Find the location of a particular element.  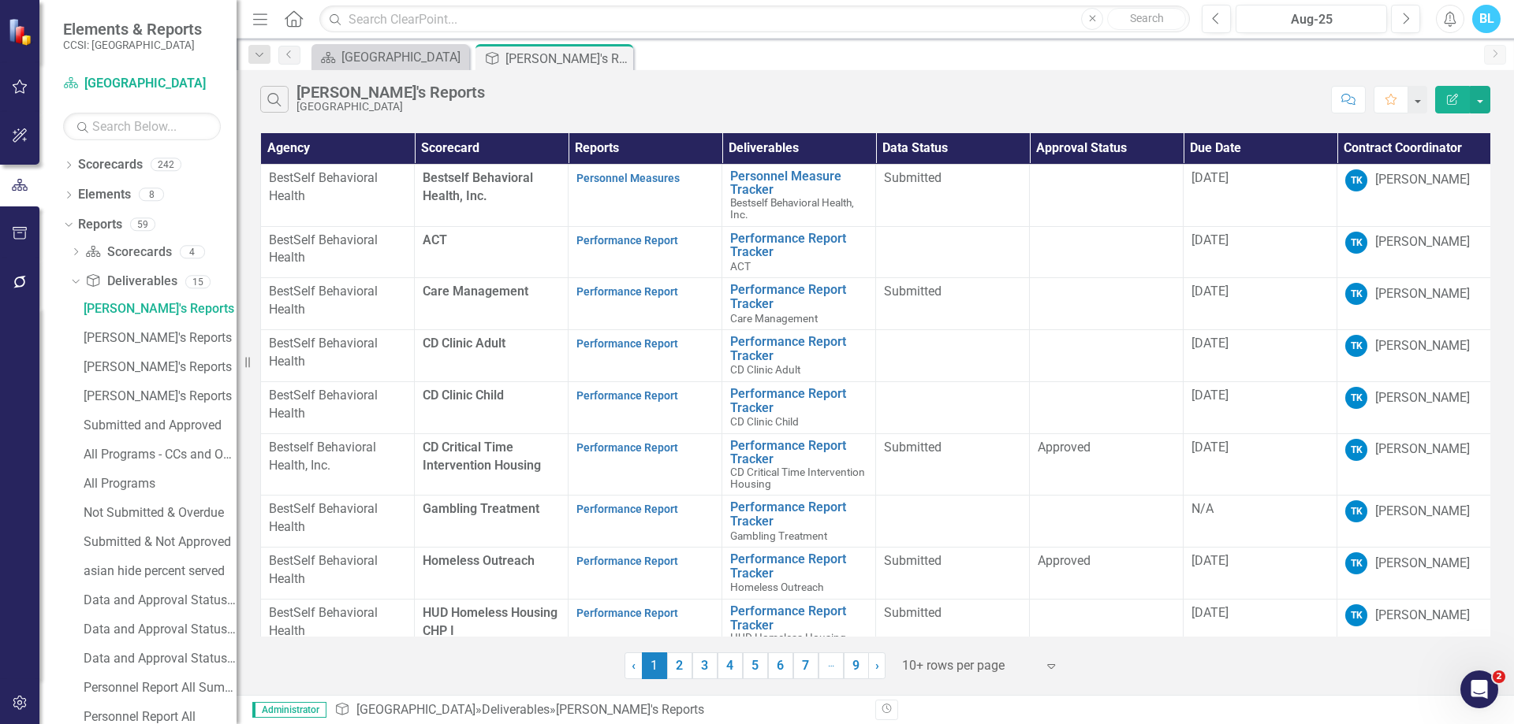

span: Administrator is located at coordinates (289, 710).